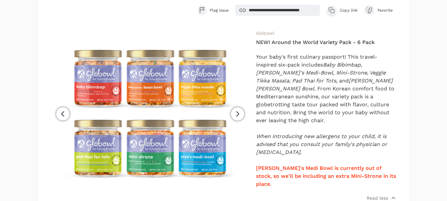 The height and width of the screenshot is (201, 447). I want to click on h4: NEW! Around the World Variety Pack - 6 Pack, so click(326, 42).